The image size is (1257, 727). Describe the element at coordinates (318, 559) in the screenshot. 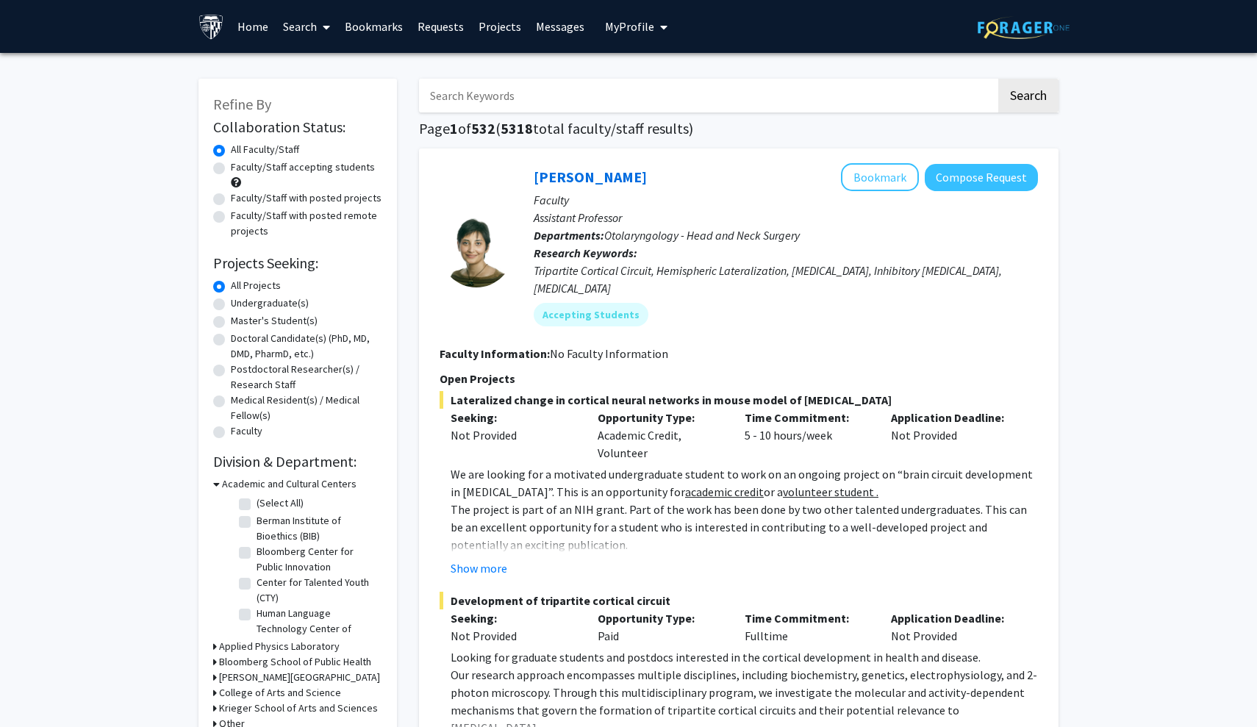

I see `label: Bloomberg Center for Public Innovation` at that location.